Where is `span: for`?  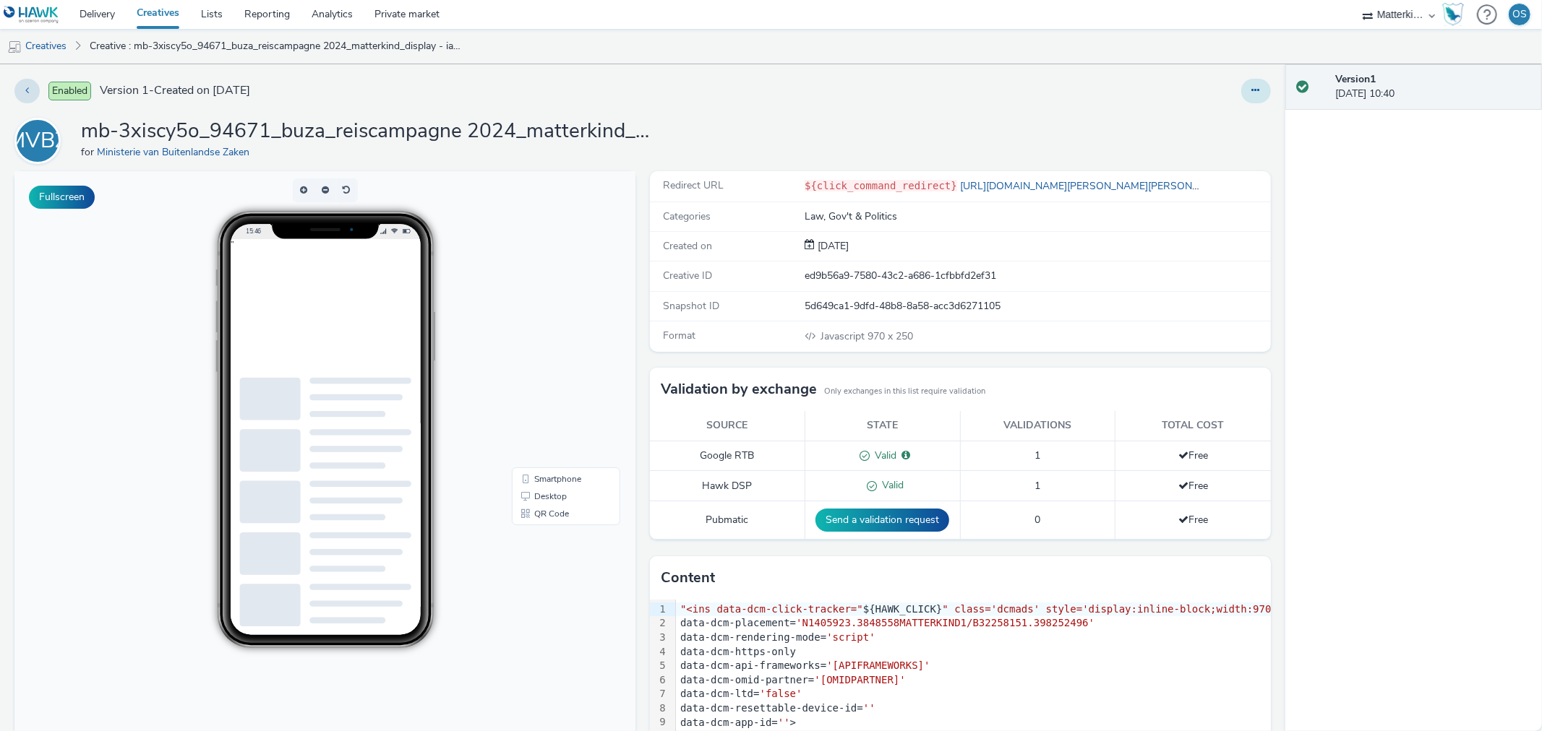 span: for is located at coordinates (89, 152).